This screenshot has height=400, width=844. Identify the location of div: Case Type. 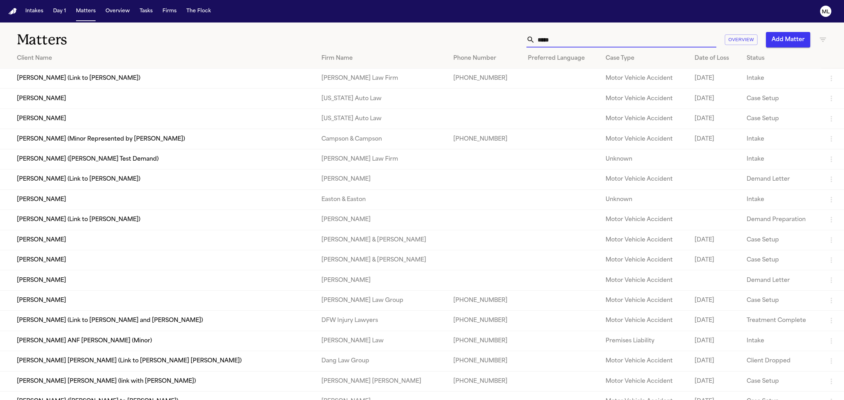
(645, 58).